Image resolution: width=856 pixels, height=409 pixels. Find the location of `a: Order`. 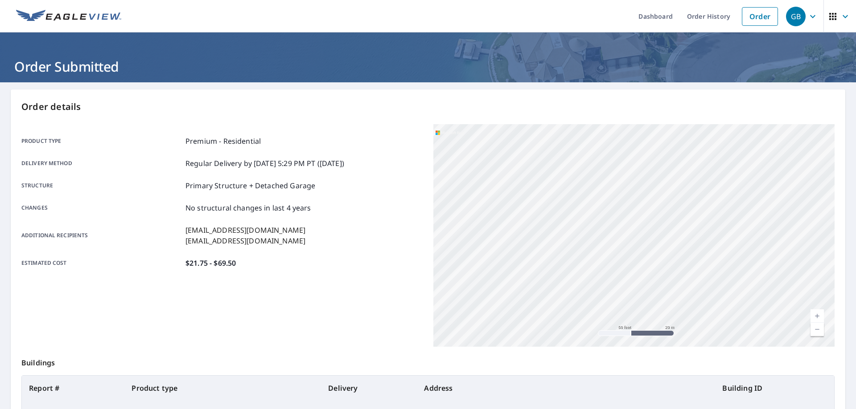

a: Order is located at coordinates (759, 16).